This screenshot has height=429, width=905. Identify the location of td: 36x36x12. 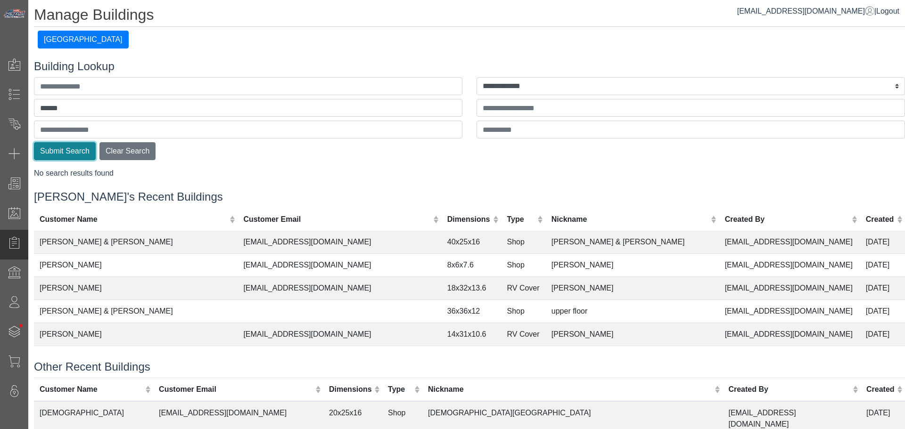
(471, 311).